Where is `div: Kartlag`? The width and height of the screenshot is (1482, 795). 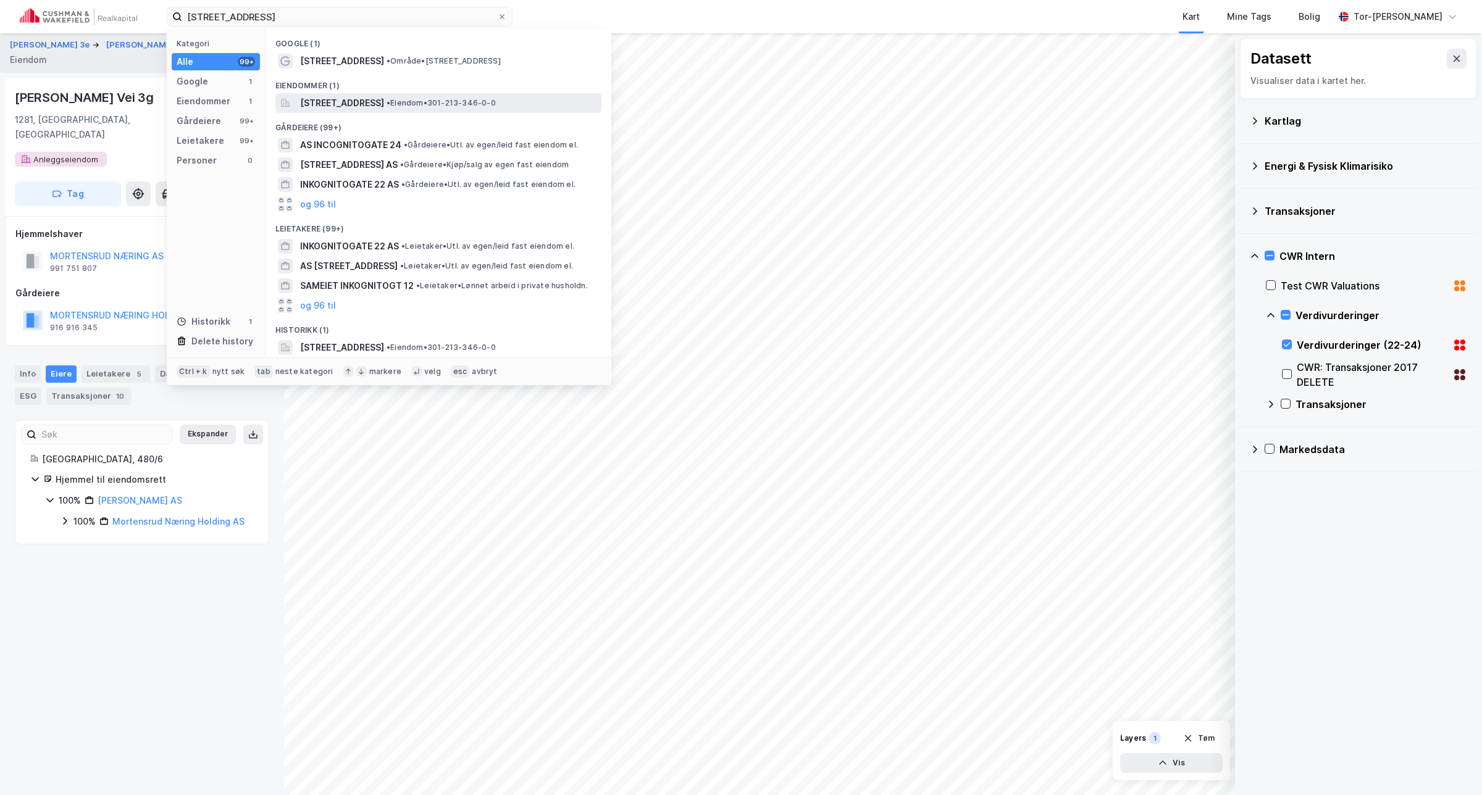
div: Kartlag is located at coordinates (1366, 121).